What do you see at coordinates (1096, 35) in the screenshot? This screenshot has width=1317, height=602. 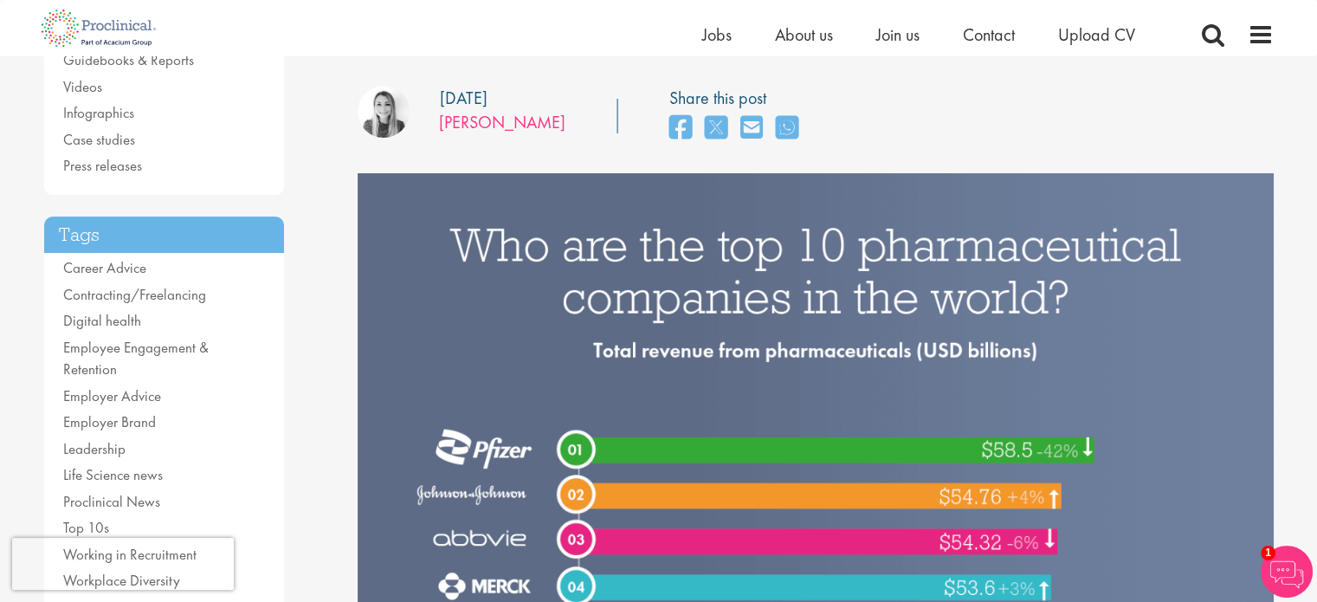 I see `span: Upload CV` at bounding box center [1096, 35].